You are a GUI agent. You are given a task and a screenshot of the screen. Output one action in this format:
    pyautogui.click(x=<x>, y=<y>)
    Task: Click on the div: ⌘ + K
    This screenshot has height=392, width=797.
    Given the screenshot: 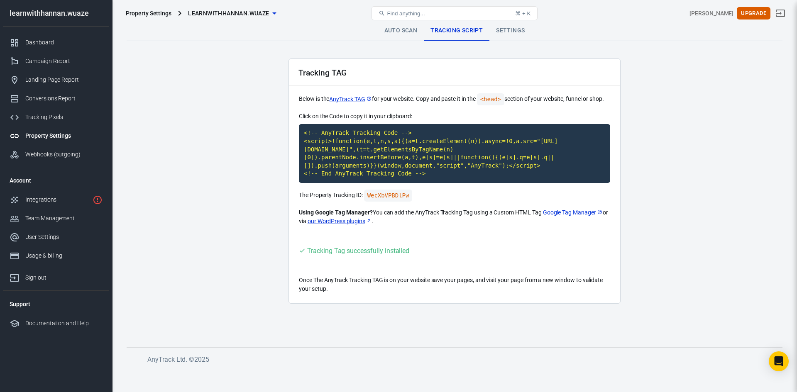 What is the action you would take?
    pyautogui.click(x=522, y=13)
    